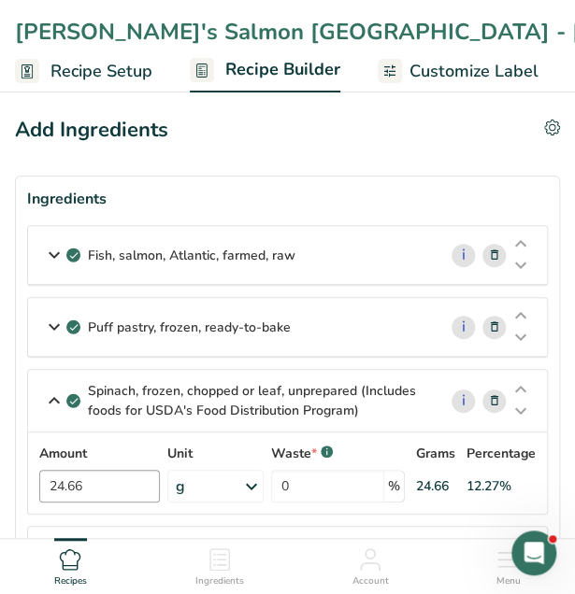  I want to click on a: Recipe Setup, so click(83, 71).